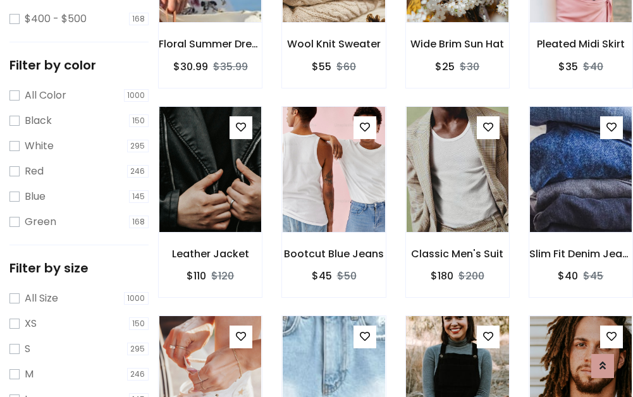 The height and width of the screenshot is (397, 633). Describe the element at coordinates (41, 299) in the screenshot. I see `label: All Size` at that location.